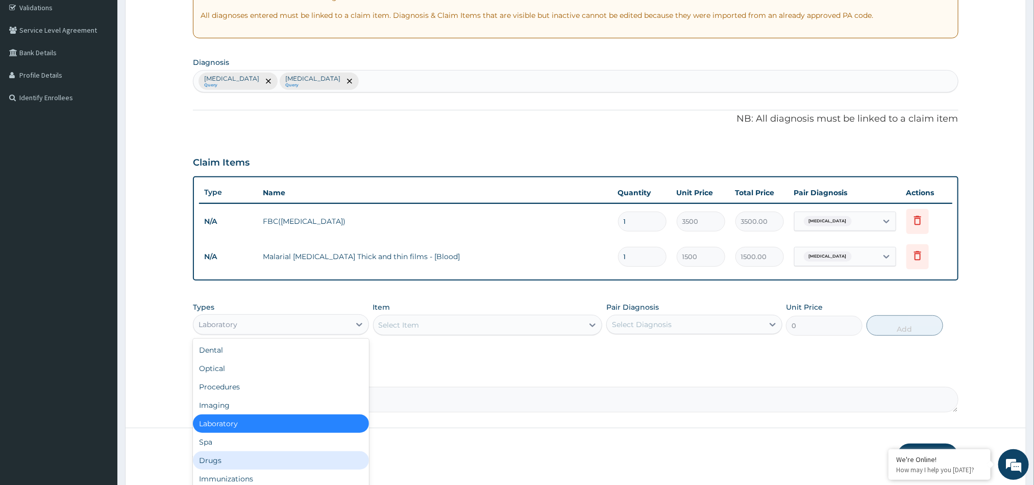 The height and width of the screenshot is (485, 1034). I want to click on th: Unit Price, so click(701, 192).